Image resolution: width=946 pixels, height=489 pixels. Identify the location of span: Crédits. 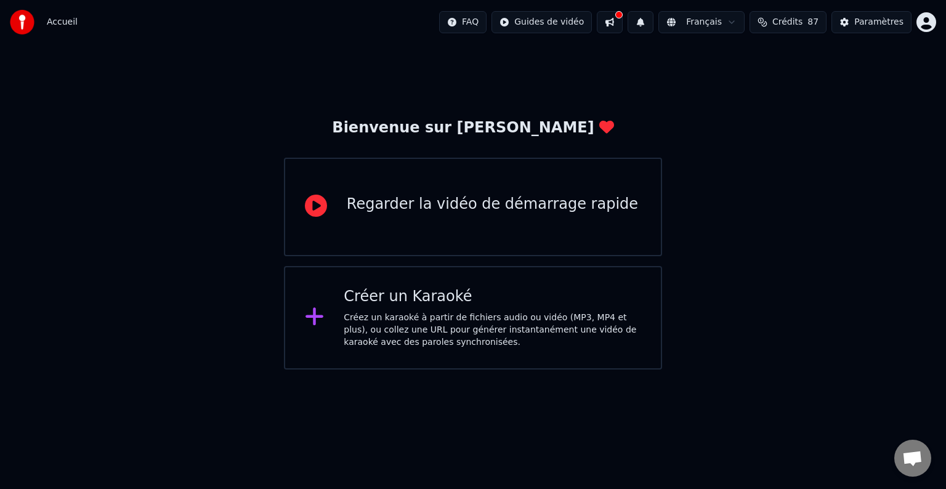
(787, 22).